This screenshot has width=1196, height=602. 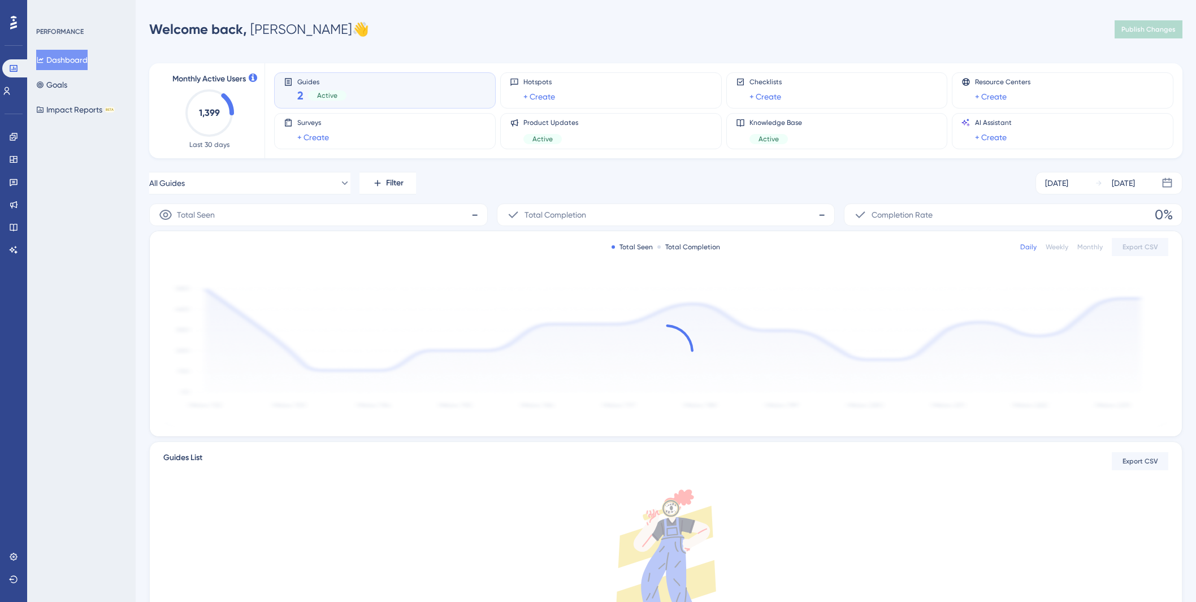 What do you see at coordinates (183, 461) in the screenshot?
I see `span: Guides List` at bounding box center [183, 461].